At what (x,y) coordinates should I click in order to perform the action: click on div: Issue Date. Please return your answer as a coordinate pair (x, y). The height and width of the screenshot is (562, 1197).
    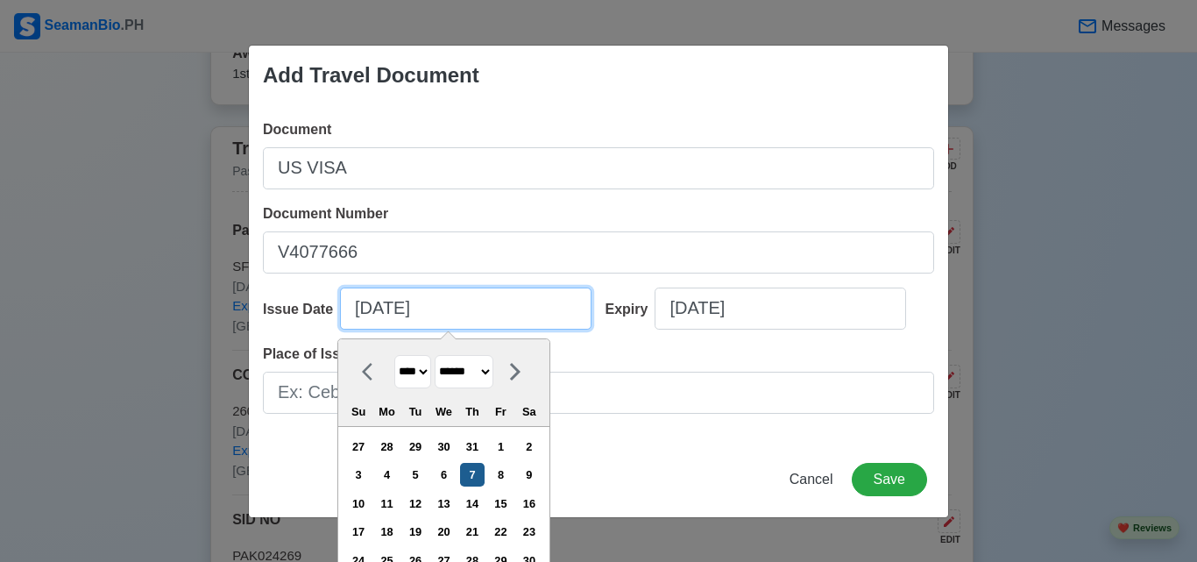
    Looking at the image, I should click on (302, 309).